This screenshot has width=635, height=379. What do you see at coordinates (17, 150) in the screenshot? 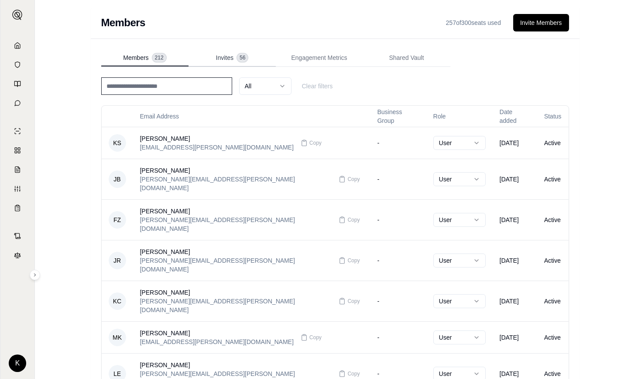
I see `a: Policy Comparisons` at bounding box center [17, 150].